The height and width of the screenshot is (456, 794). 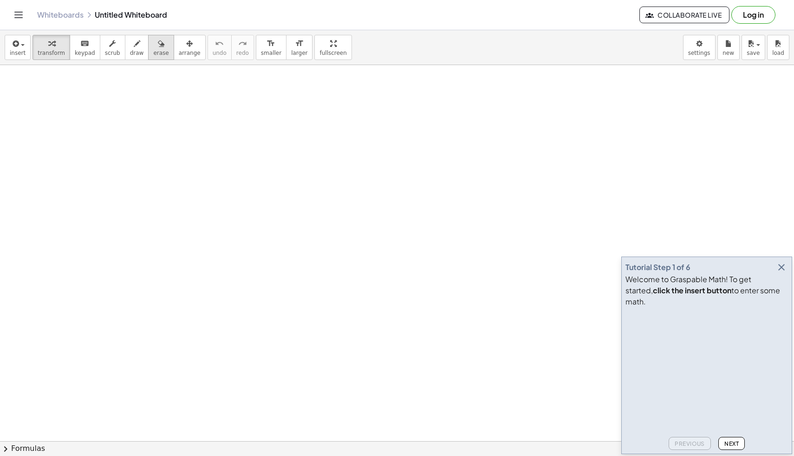 What do you see at coordinates (137, 53) in the screenshot?
I see `span: draw` at bounding box center [137, 53].